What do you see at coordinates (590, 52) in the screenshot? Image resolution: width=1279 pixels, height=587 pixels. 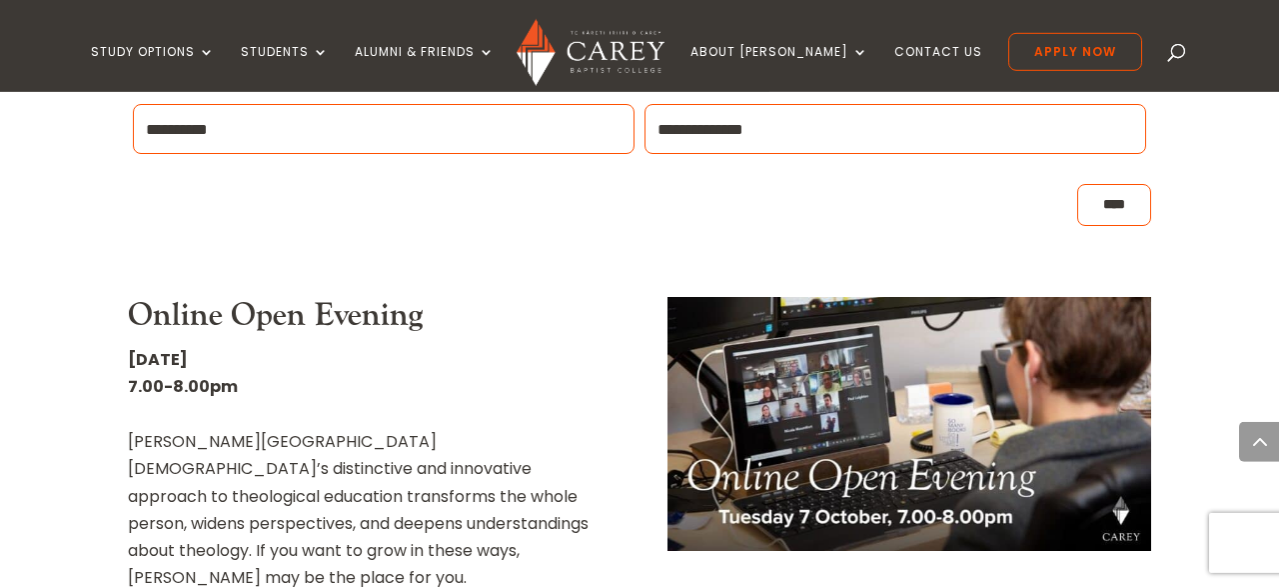 I see `img: Carey Baptist College` at bounding box center [590, 52].